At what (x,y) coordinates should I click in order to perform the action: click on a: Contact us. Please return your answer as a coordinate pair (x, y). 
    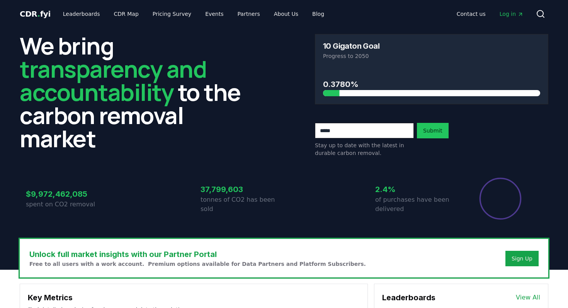
    Looking at the image, I should click on (471, 14).